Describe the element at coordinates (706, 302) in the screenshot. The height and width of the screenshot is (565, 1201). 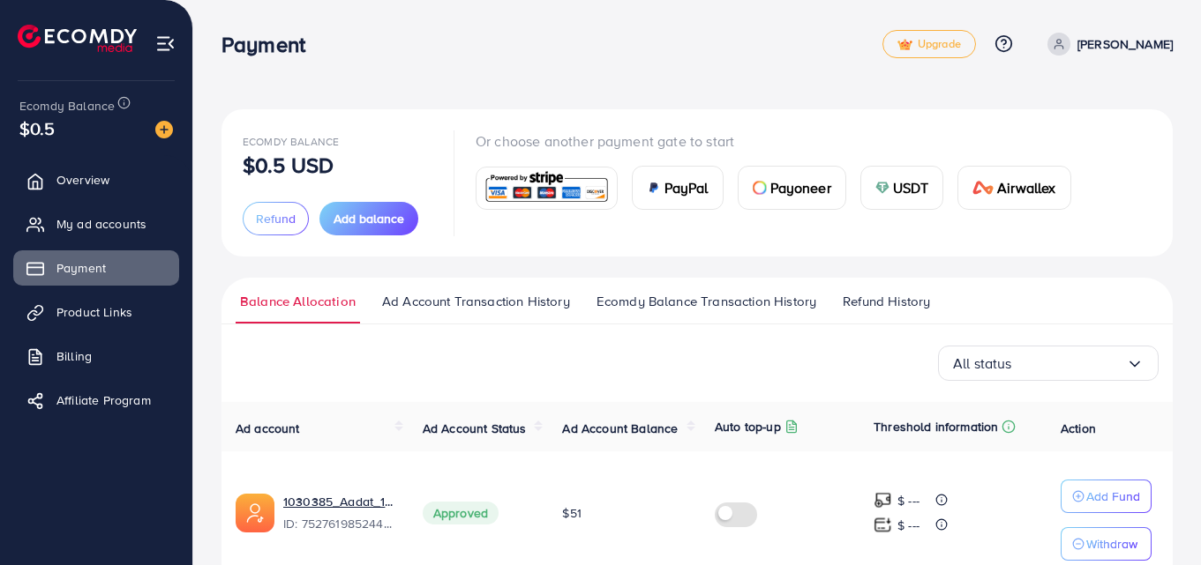
I see `span: Ecomdy Balance Transaction History` at that location.